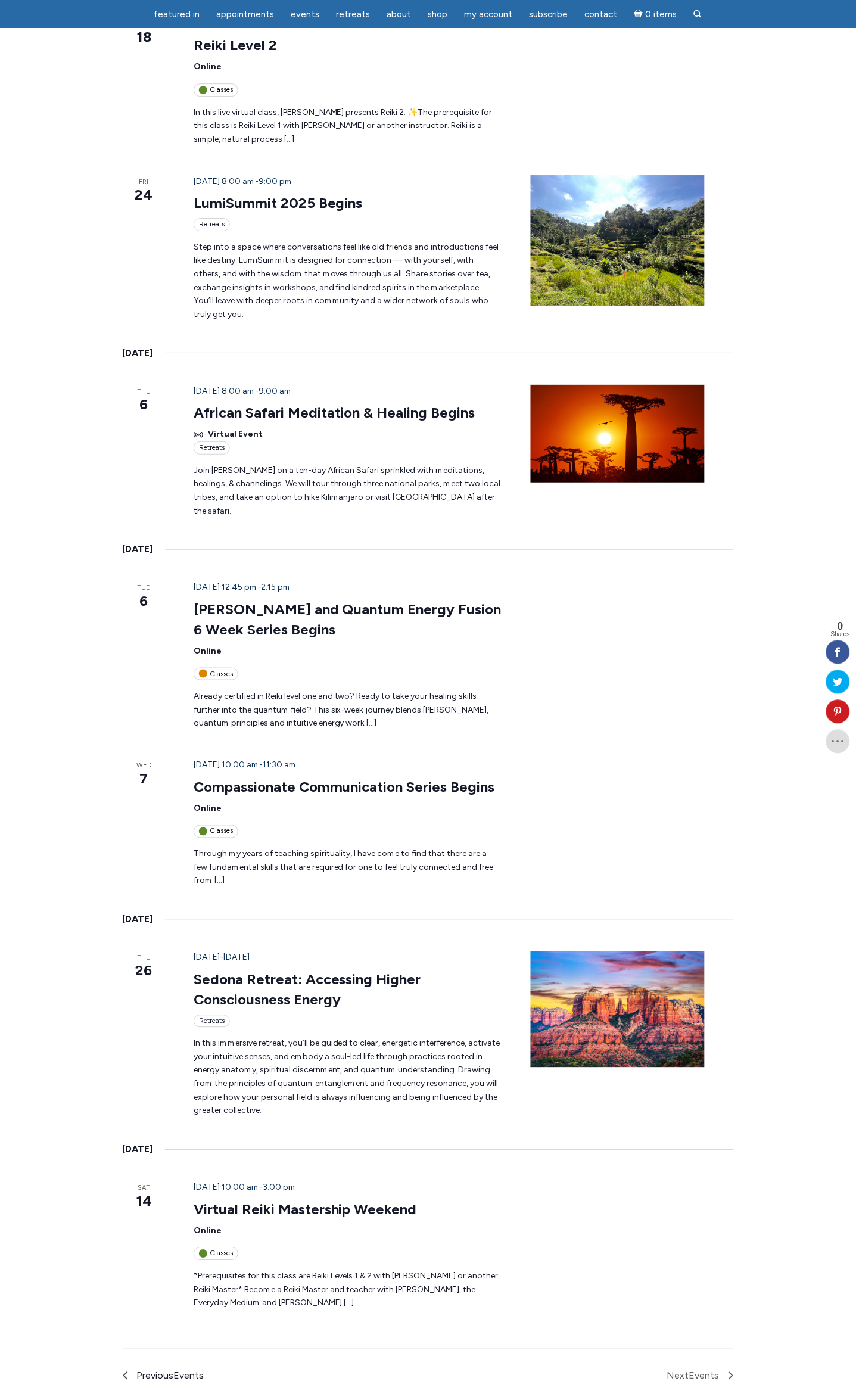 The height and width of the screenshot is (1400, 856). Describe the element at coordinates (618, 1009) in the screenshot. I see `img: Sedona-Arizona` at that location.